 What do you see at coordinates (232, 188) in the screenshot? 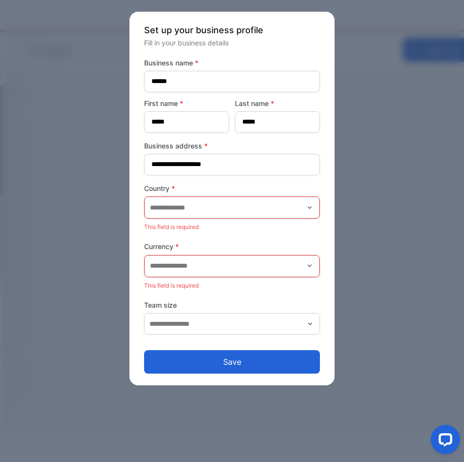
I see `label: Country` at bounding box center [232, 188].